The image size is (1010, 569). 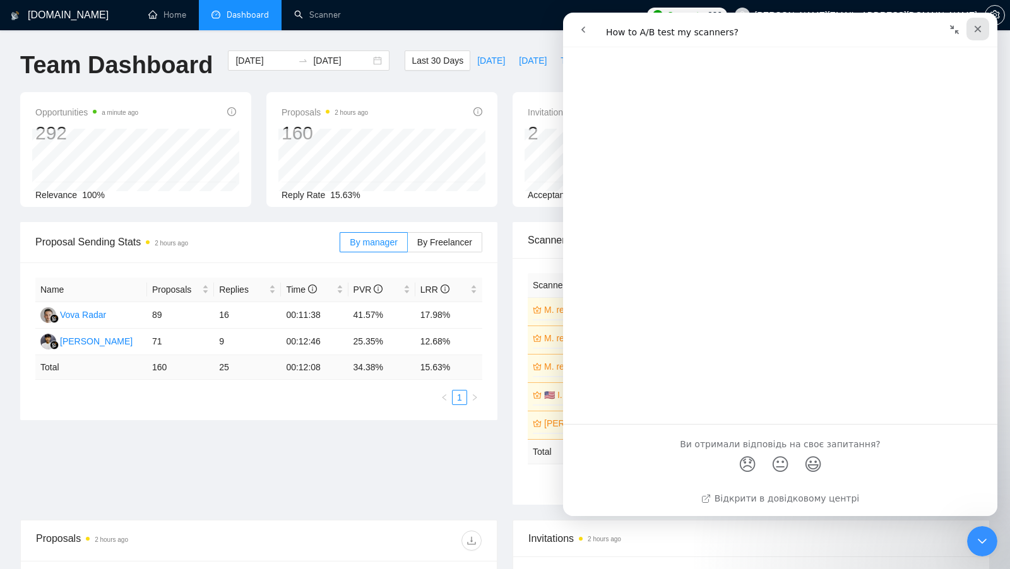 What do you see at coordinates (116, 65) in the screenshot?
I see `h1: Team Dashboard` at bounding box center [116, 65].